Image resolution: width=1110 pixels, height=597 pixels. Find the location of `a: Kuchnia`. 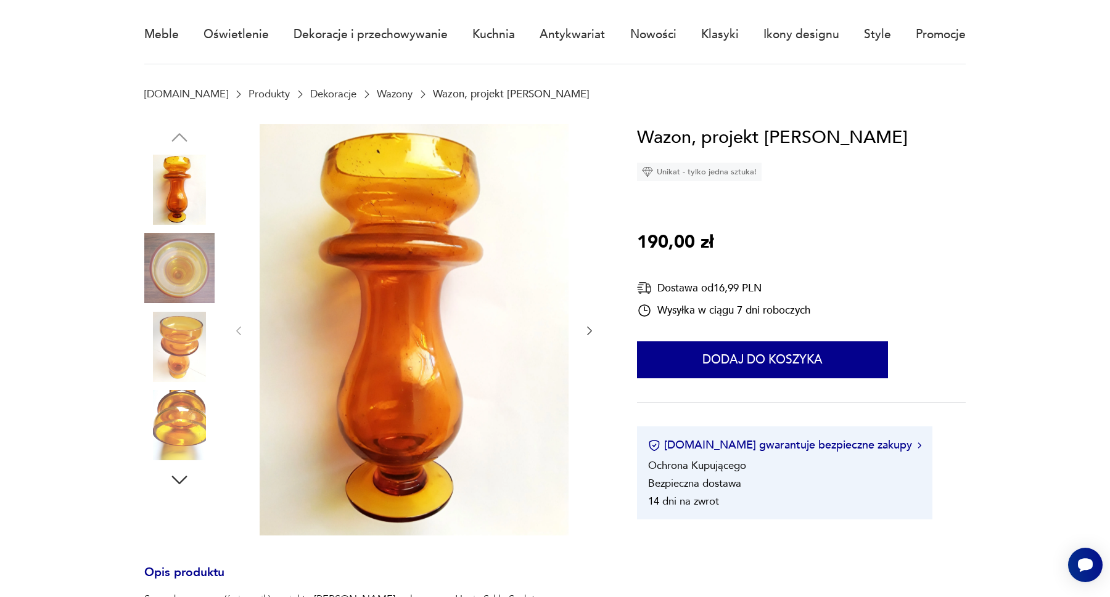

a: Kuchnia is located at coordinates (493, 35).